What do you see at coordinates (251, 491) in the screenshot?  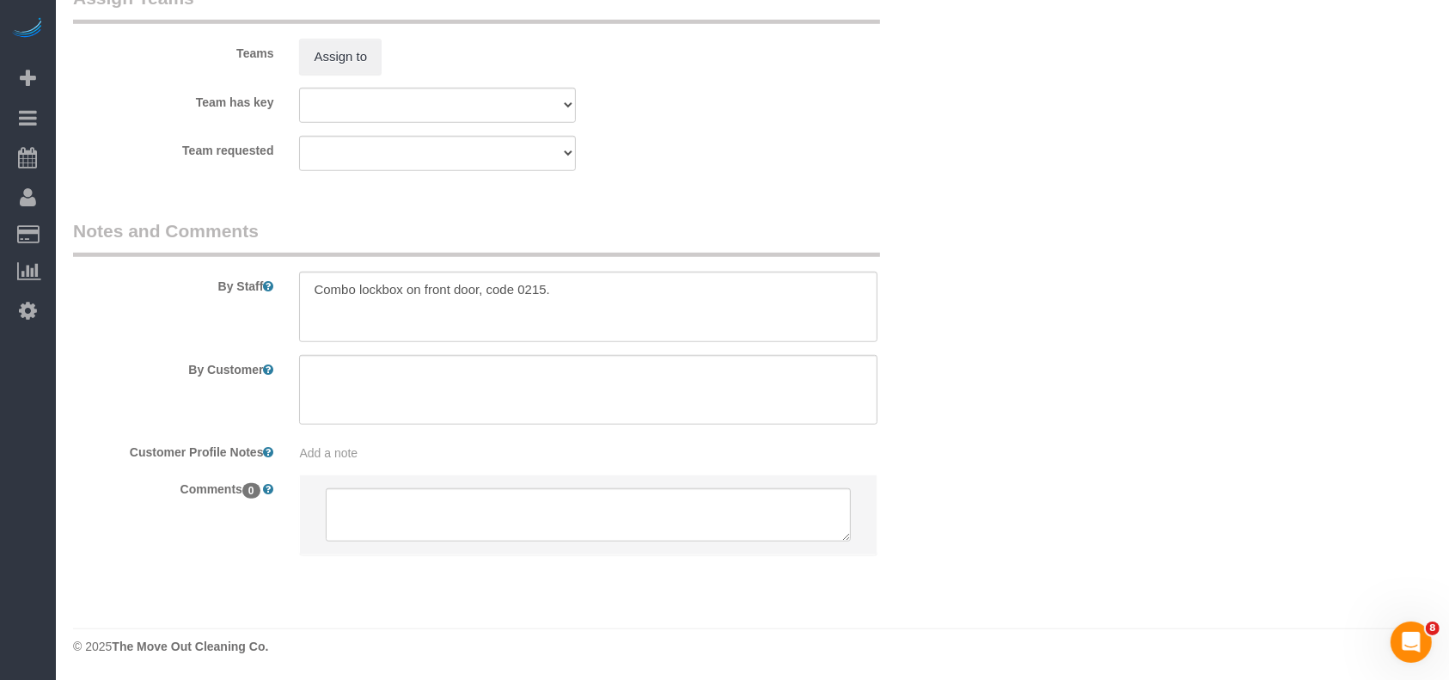 I see `span: 0` at bounding box center [251, 491].